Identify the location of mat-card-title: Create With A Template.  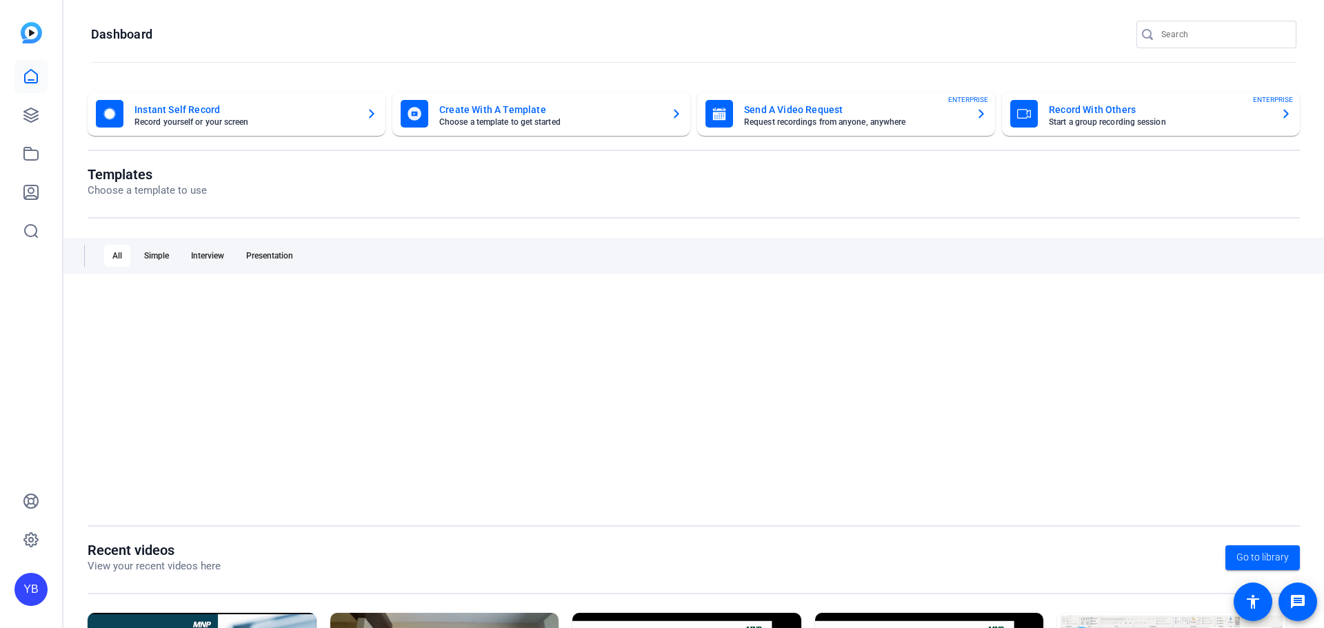
(550, 110).